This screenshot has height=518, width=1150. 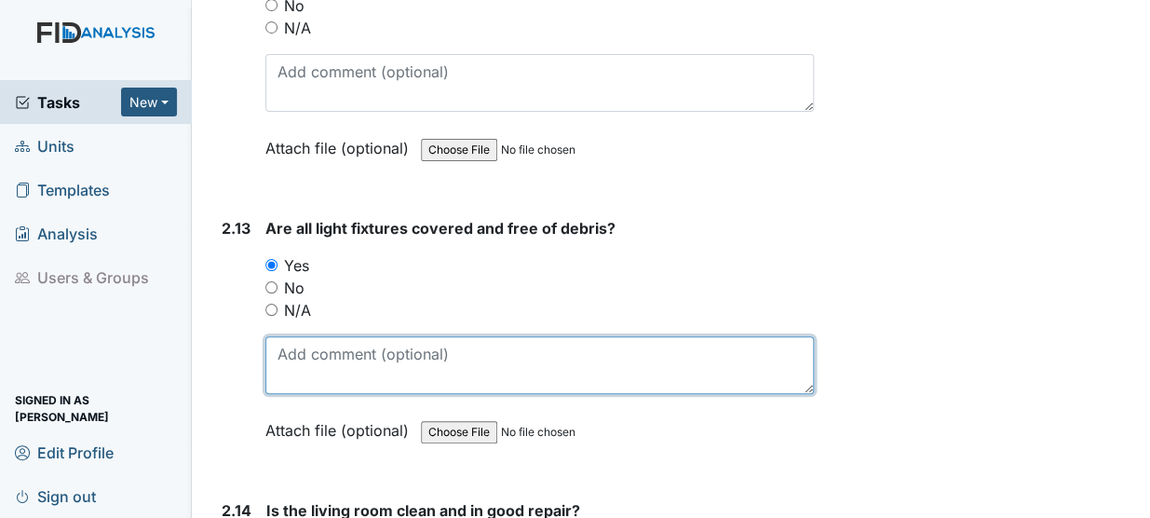 What do you see at coordinates (271, 264) in the screenshot?
I see `input: Yes` at bounding box center [271, 264].